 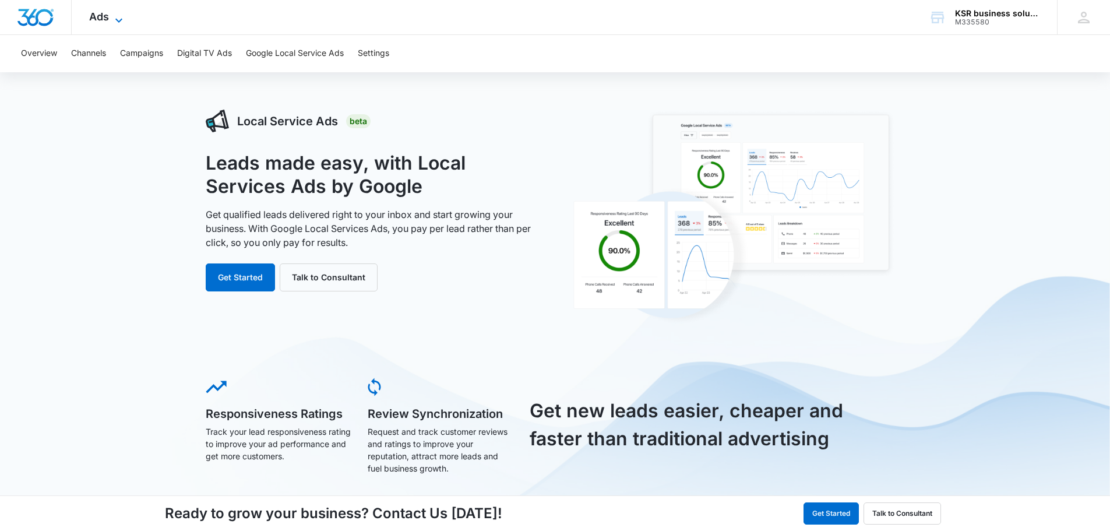 What do you see at coordinates (374, 228) in the screenshot?
I see `p: Get qualified leads delivered right to your inbox and start growing your business. With Google Lo...` at bounding box center [374, 228].